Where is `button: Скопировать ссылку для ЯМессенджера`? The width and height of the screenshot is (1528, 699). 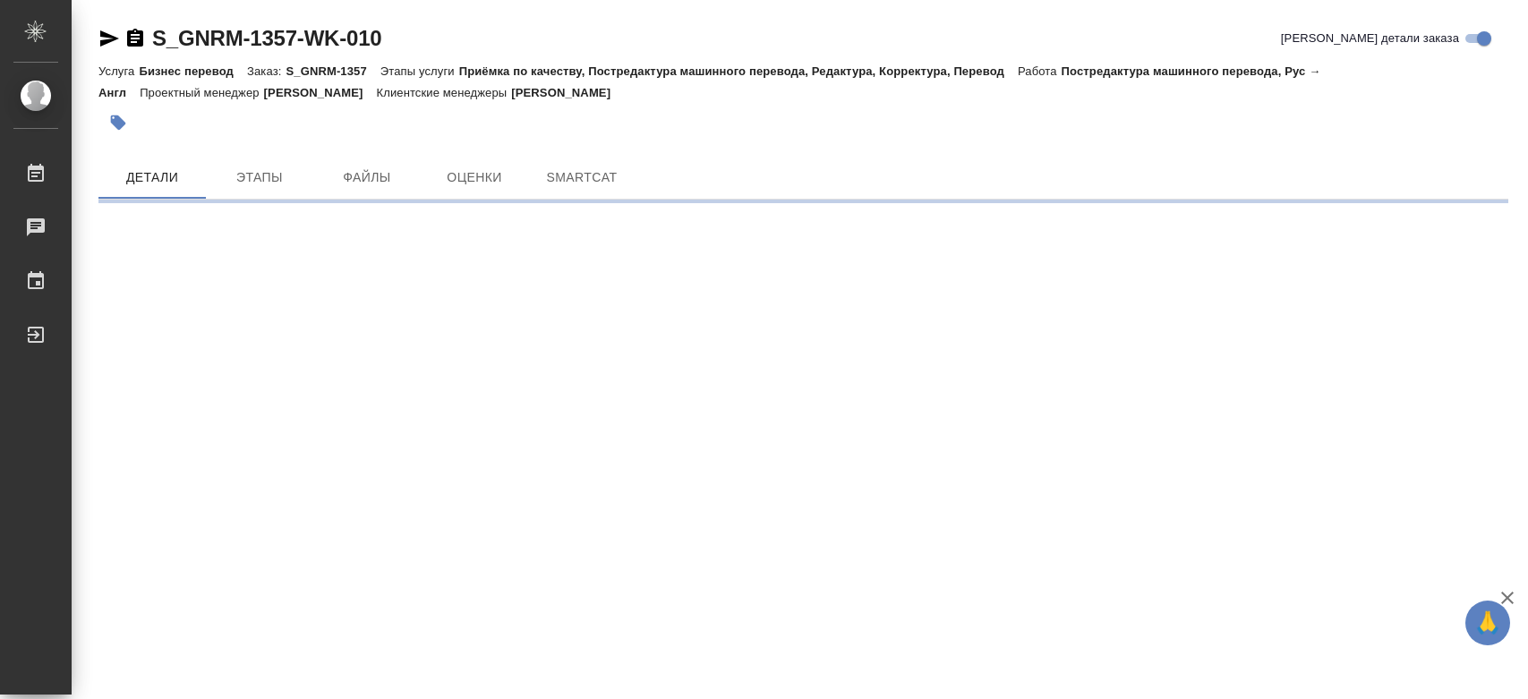 button: Скопировать ссылку для ЯМессенджера is located at coordinates (109, 38).